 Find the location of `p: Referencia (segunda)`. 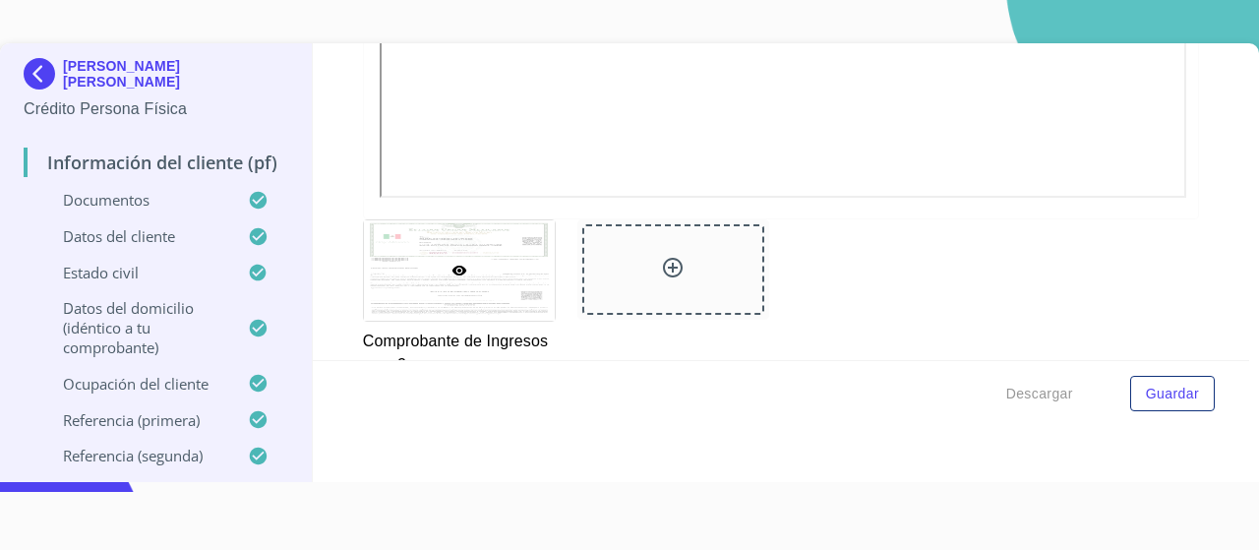

p: Referencia (segunda) is located at coordinates (136, 455).